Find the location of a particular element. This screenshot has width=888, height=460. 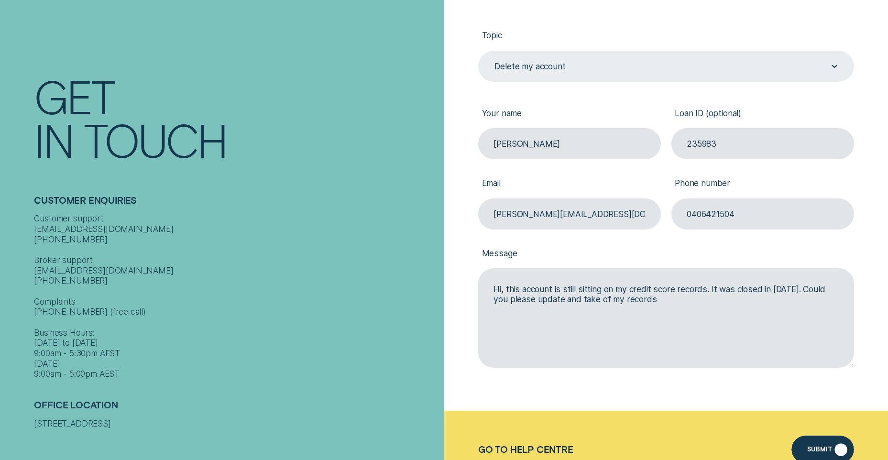

label: Topic is located at coordinates (666, 36).